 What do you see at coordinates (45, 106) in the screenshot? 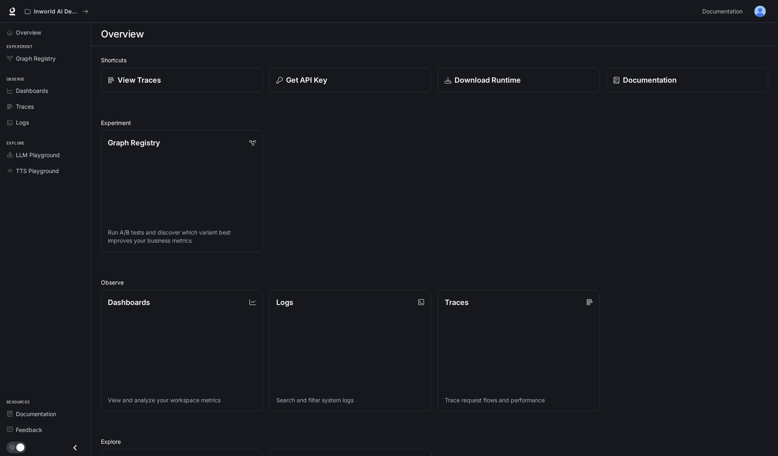
I see `a: Traces` at bounding box center [45, 106].